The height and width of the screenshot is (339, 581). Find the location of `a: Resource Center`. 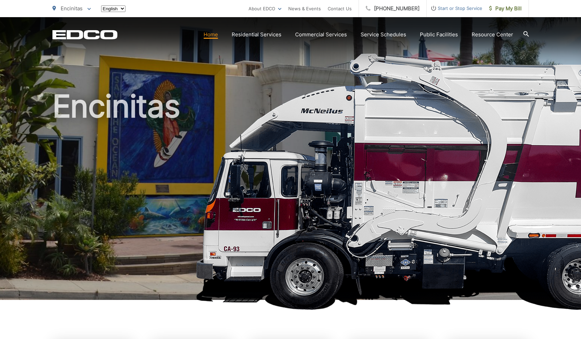

a: Resource Center is located at coordinates (492, 35).